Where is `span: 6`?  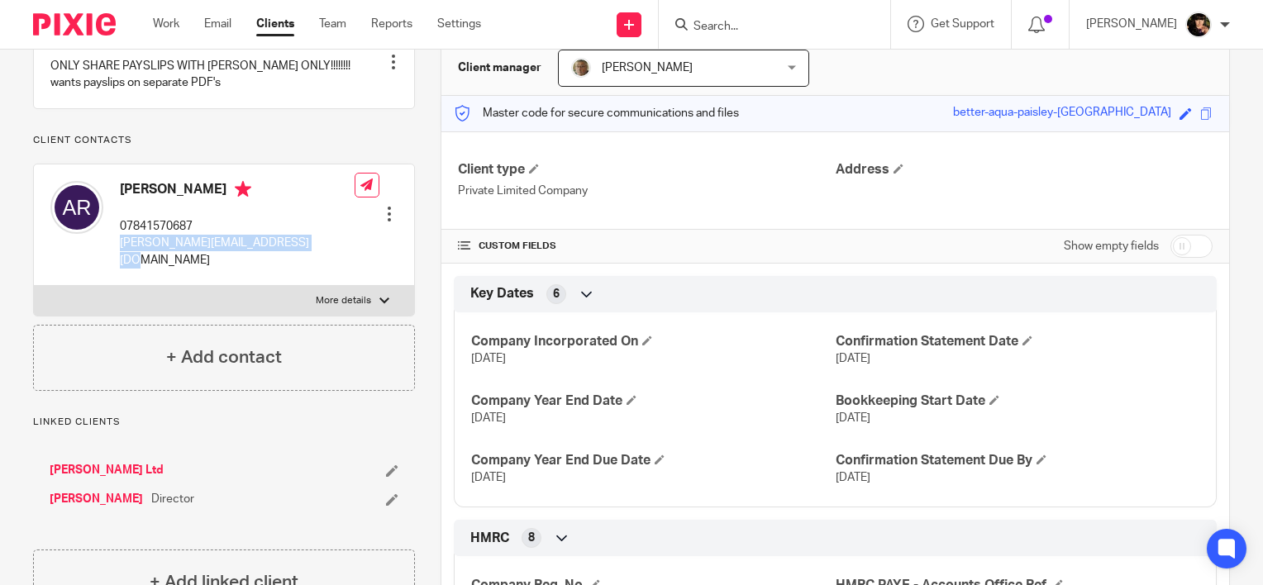
span: 6 is located at coordinates (556, 294).